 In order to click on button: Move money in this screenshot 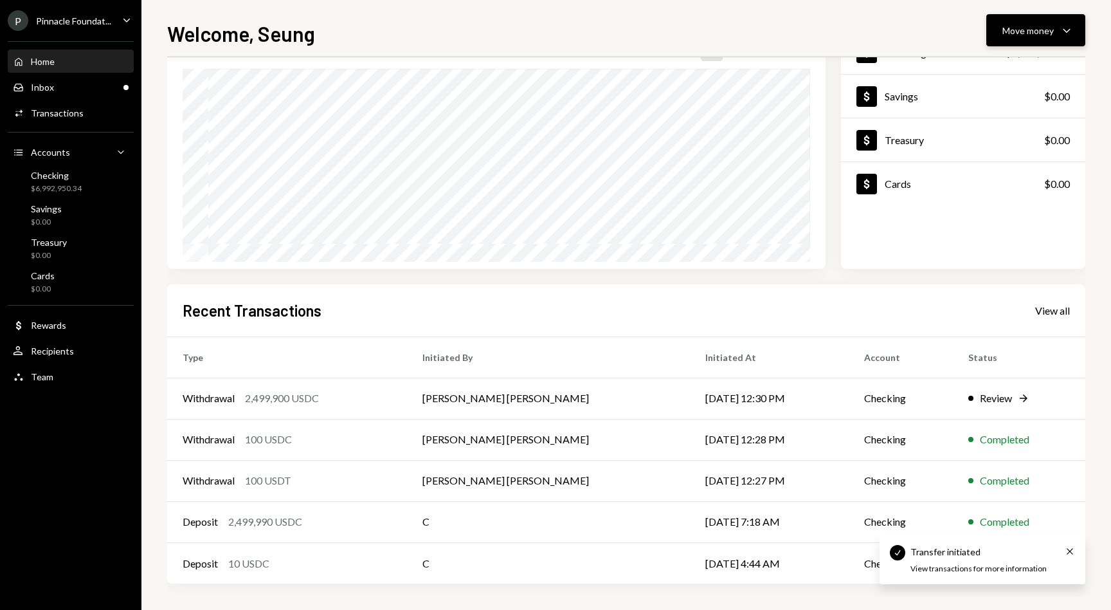, I will do `click(1036, 30)`.